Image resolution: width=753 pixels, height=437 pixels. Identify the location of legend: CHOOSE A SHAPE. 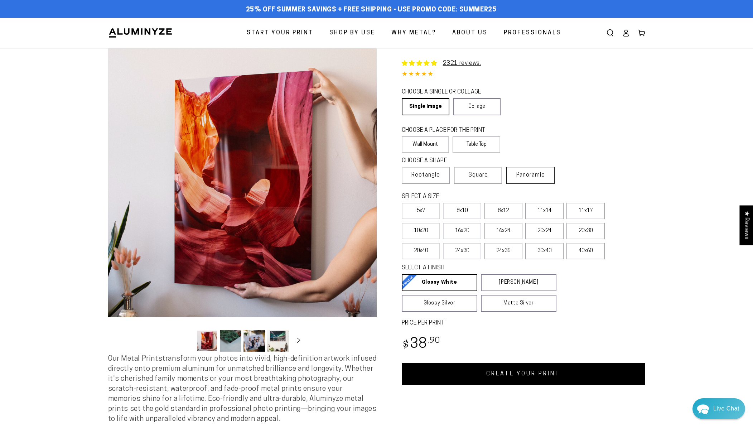
(448, 161).